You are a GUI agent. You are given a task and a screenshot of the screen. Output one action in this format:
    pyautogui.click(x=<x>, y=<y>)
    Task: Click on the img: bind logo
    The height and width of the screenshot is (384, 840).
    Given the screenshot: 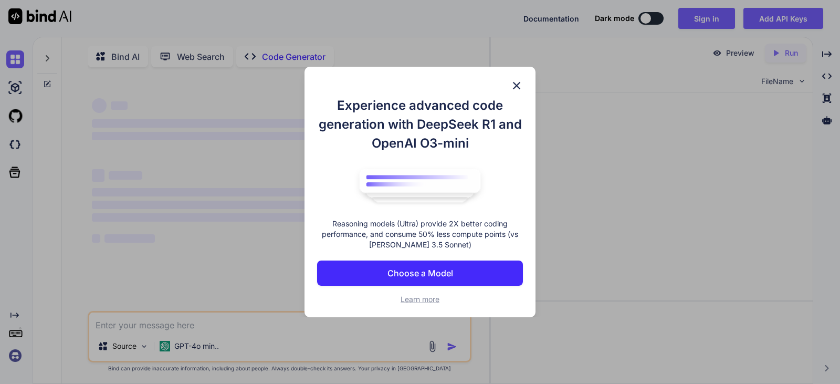 What is the action you would take?
    pyautogui.click(x=420, y=186)
    